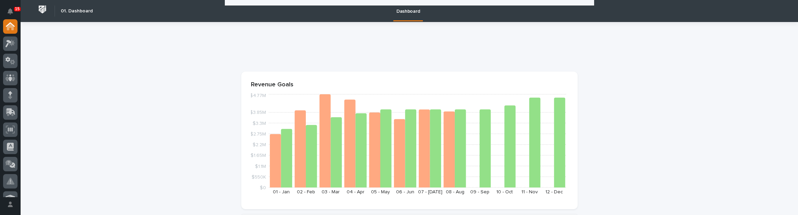  I want to click on tspan: $1.1M, so click(261, 166).